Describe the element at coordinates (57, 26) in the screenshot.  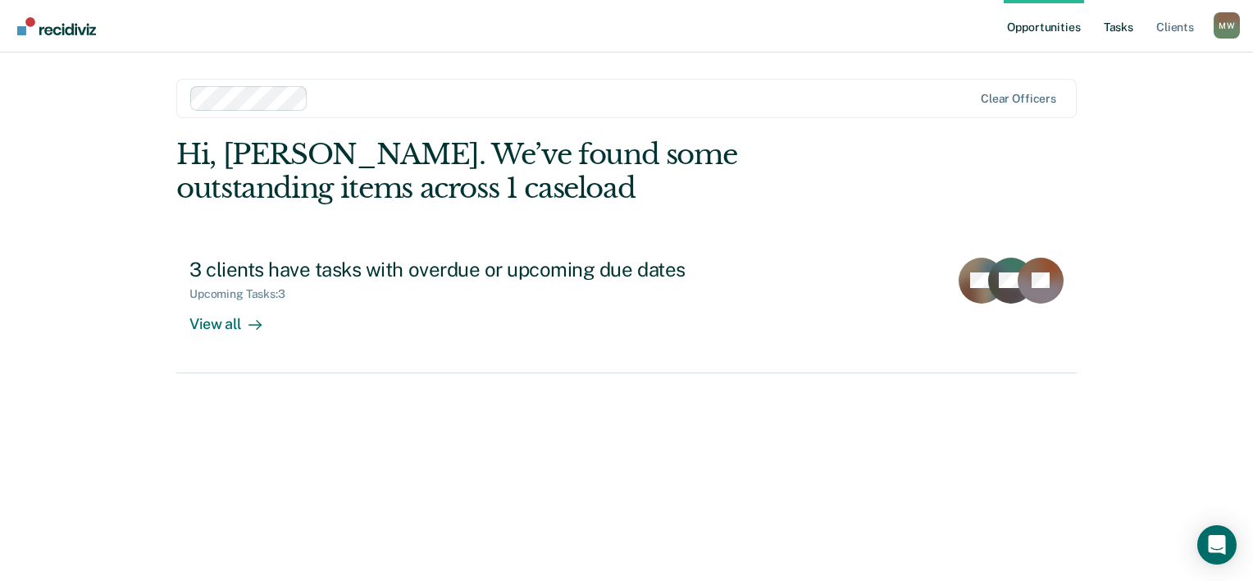
I see `img: Recidiviz` at that location.